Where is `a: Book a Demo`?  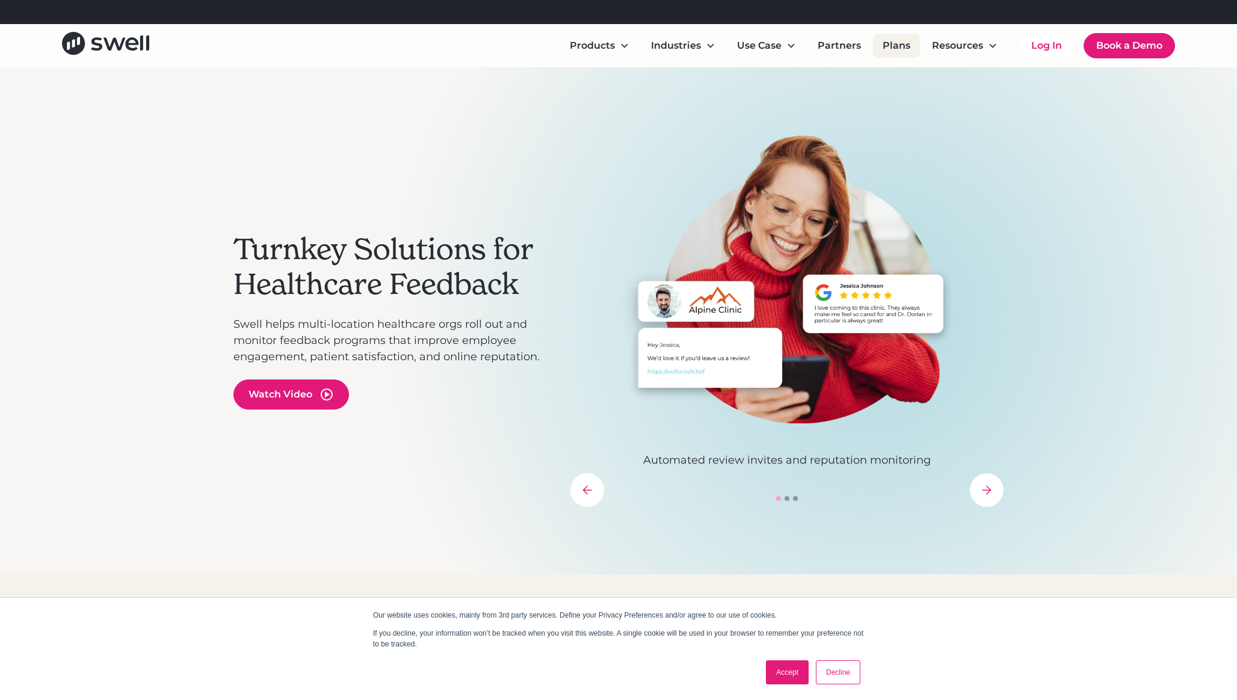 a: Book a Demo is located at coordinates (1129, 46).